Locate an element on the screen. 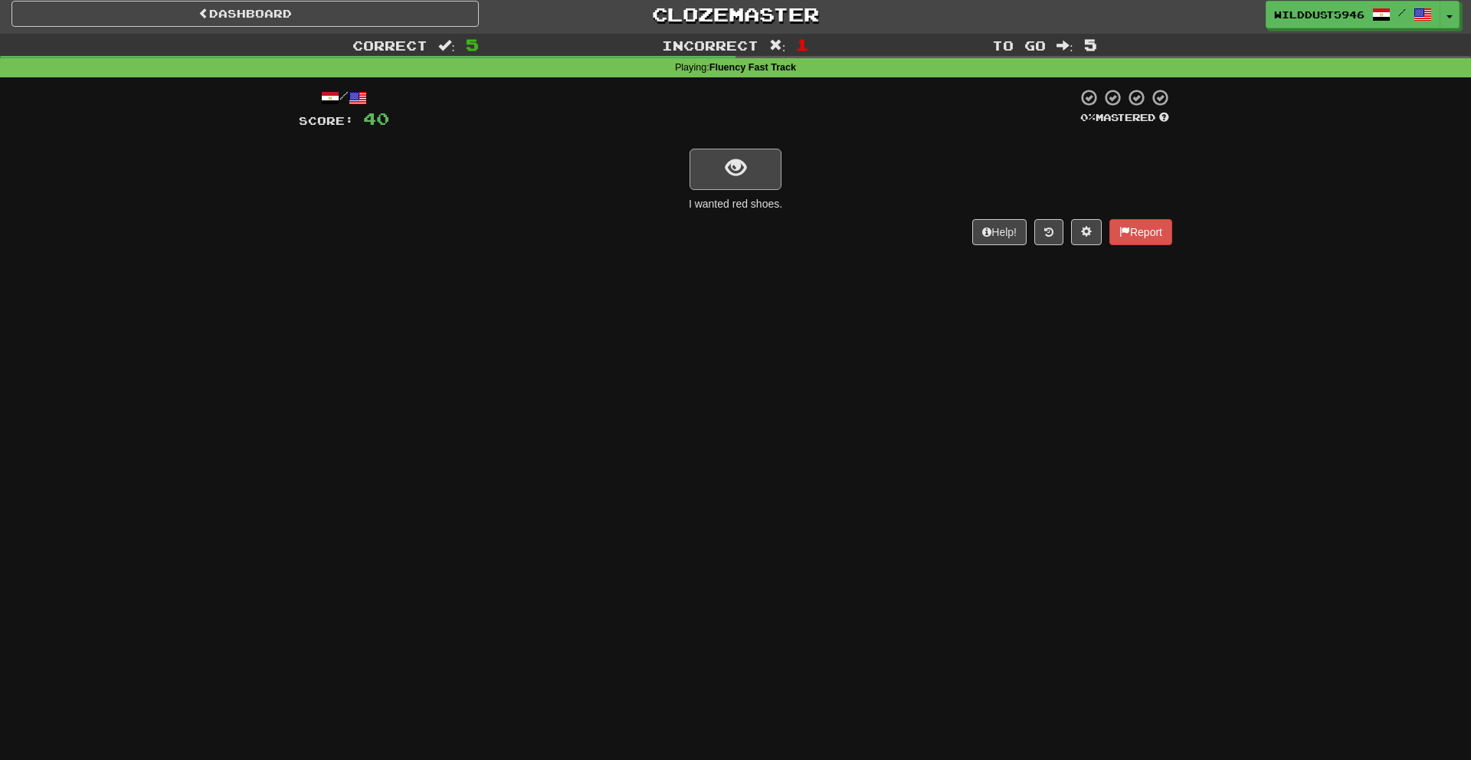 The width and height of the screenshot is (1471, 760). button: Help! is located at coordinates (999, 232).